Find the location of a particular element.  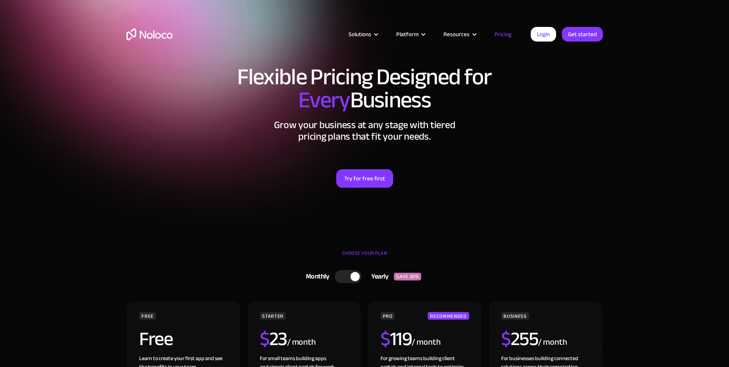

a: Try for free first is located at coordinates (365, 178).